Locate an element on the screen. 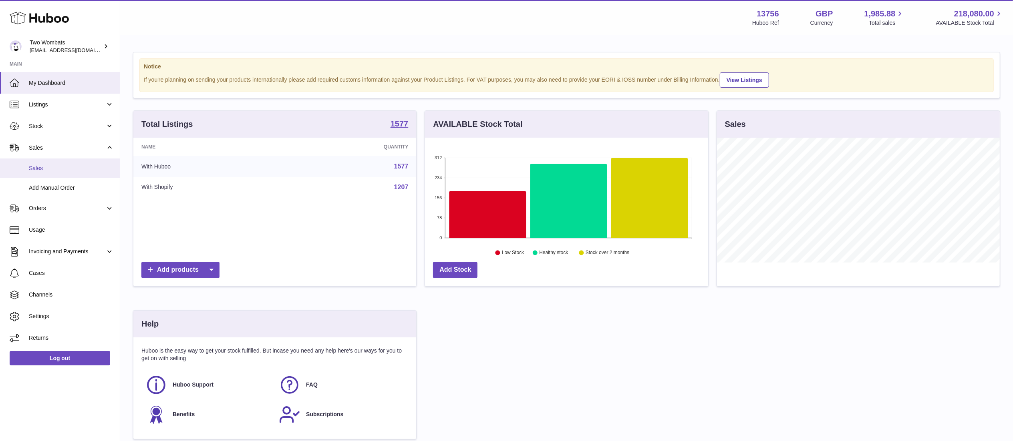 The height and width of the screenshot is (441, 1013). span: Listings is located at coordinates (67, 105).